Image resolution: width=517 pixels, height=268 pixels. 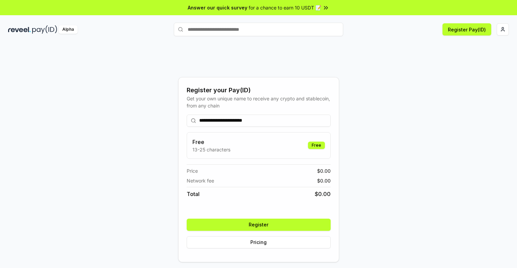 I want to click on div: Free, so click(x=316, y=146).